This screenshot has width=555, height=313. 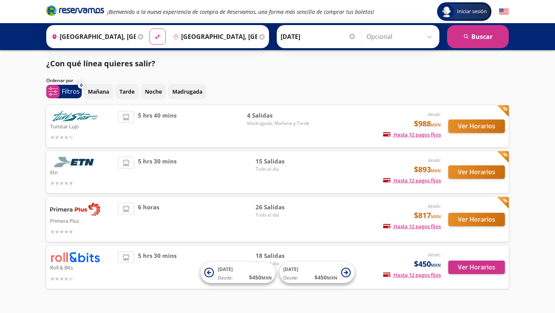 I want to click on button: Mañana, so click(x=98, y=91).